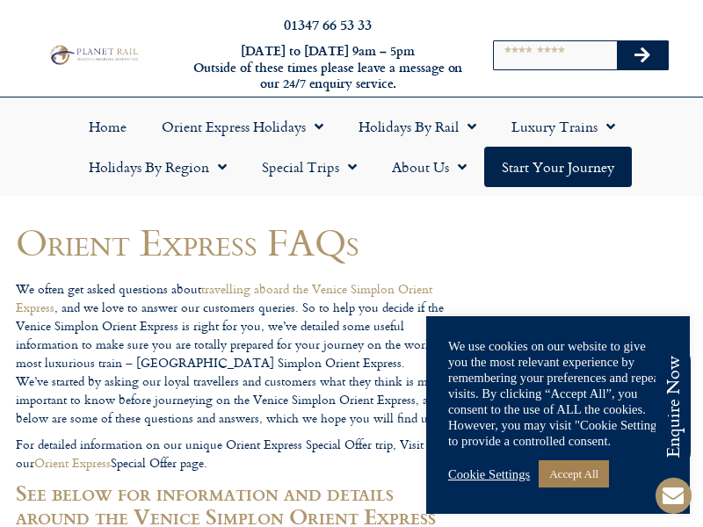 The height and width of the screenshot is (527, 703). What do you see at coordinates (237, 453) in the screenshot?
I see `p: For detailed information on our unique Orient Express Special Offer trip, Visit our Special Offer...` at bounding box center [237, 453].